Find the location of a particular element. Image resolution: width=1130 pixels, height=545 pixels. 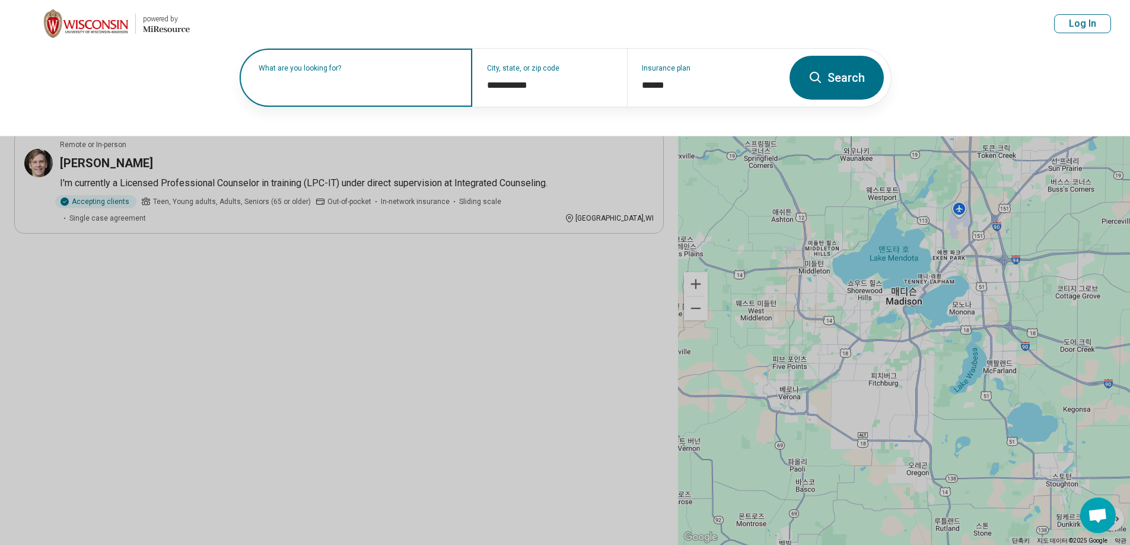

a: 채팅 열기 is located at coordinates (1098, 516).